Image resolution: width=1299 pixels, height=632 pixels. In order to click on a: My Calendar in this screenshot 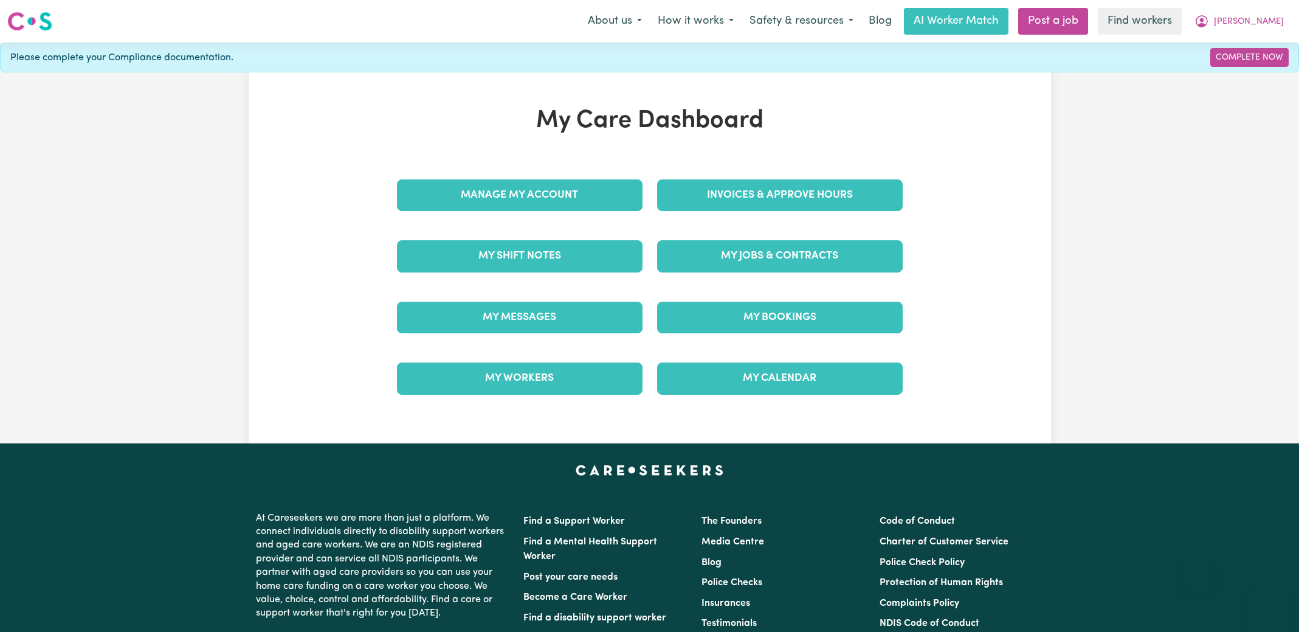, I will do `click(780, 378)`.